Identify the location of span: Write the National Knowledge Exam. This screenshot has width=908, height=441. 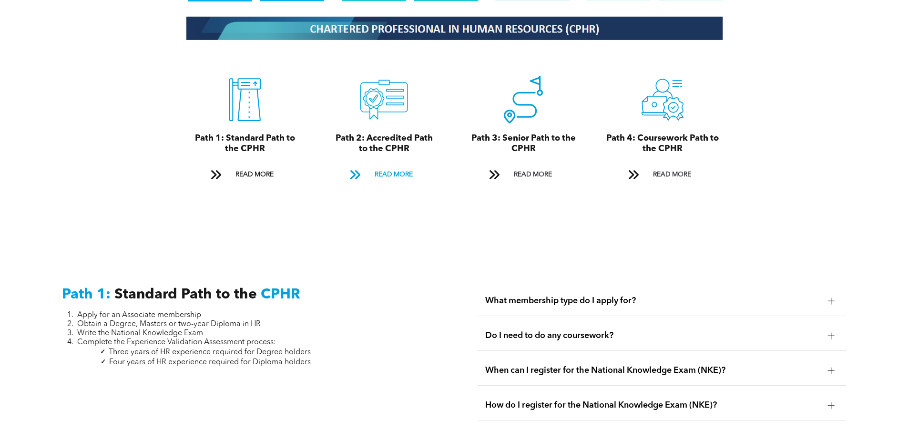
(140, 333).